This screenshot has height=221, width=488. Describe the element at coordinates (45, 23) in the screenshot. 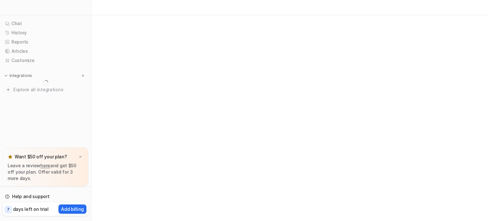

I see `a: Chat` at that location.